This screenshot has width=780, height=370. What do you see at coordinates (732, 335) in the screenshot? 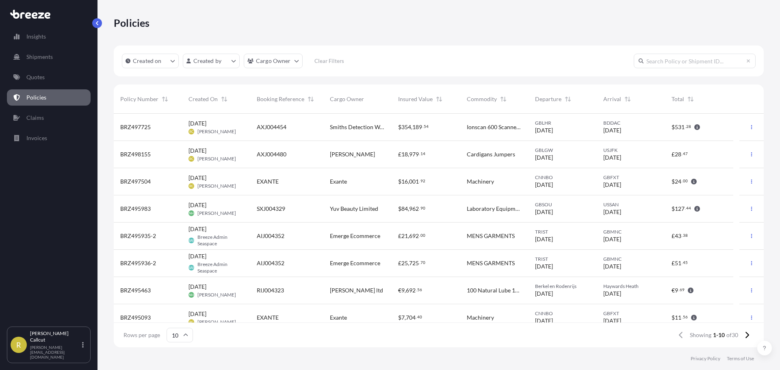
I see `span: of 30` at bounding box center [732, 335].